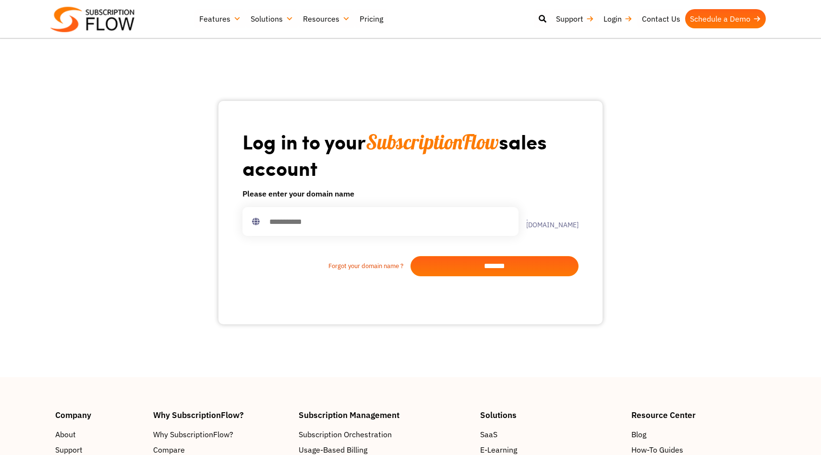  I want to click on a: Contact Us, so click(661, 19).